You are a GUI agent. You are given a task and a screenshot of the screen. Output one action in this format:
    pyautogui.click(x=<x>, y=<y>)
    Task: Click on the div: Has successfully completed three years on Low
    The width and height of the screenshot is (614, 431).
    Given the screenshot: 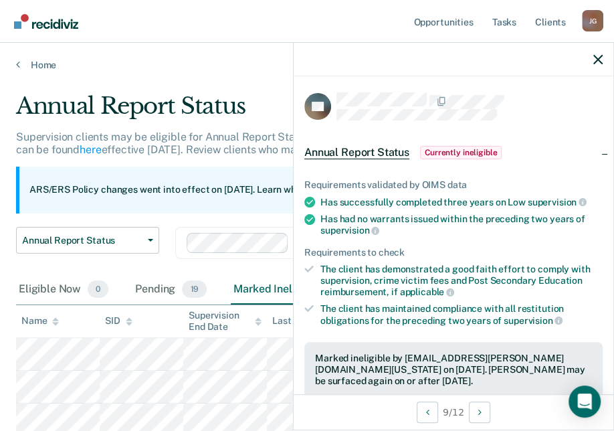 What is the action you would take?
    pyautogui.click(x=462, y=202)
    